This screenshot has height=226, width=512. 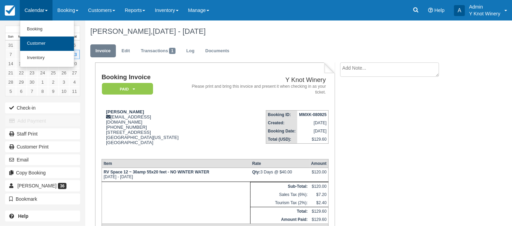 What do you see at coordinates (43, 121) in the screenshot?
I see `button: Add Payment` at bounding box center [43, 121].